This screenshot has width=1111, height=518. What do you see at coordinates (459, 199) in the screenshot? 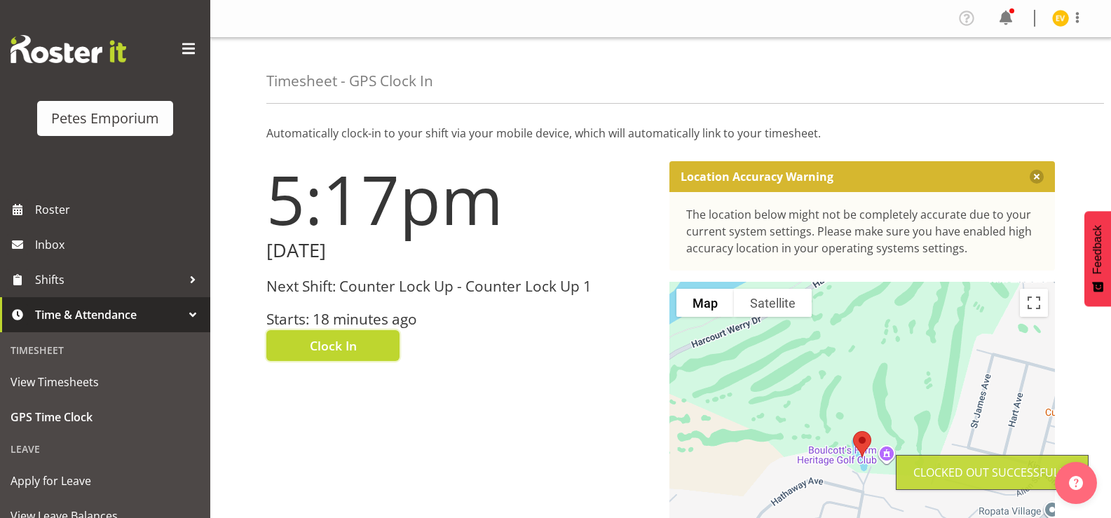
I see `h1: 5:17pm` at bounding box center [459, 199].